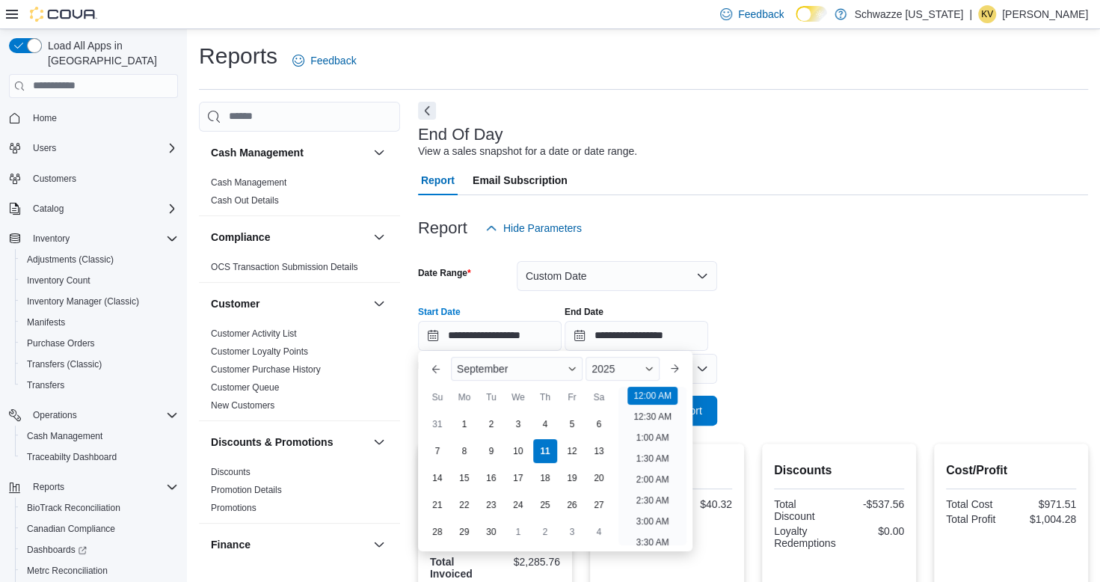 Image resolution: width=1100 pixels, height=582 pixels. I want to click on a: Canadian Compliance, so click(71, 529).